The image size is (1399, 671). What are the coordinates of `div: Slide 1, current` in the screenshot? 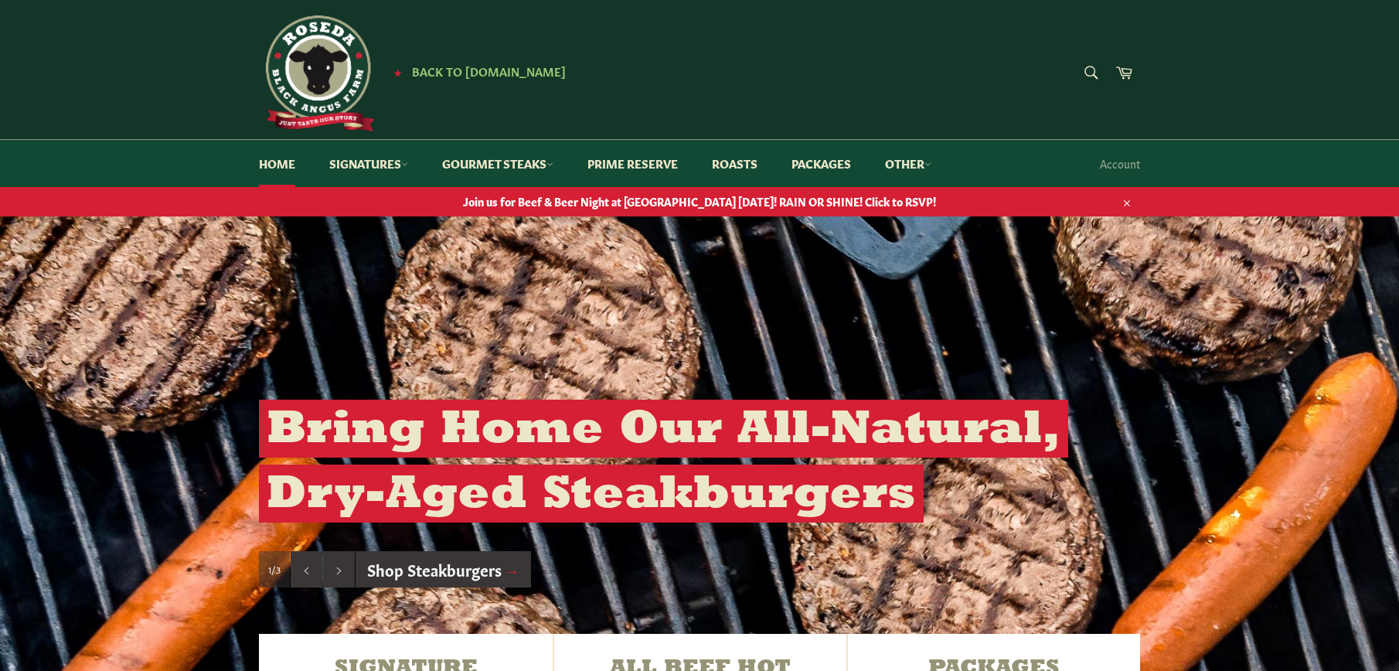 It's located at (274, 570).